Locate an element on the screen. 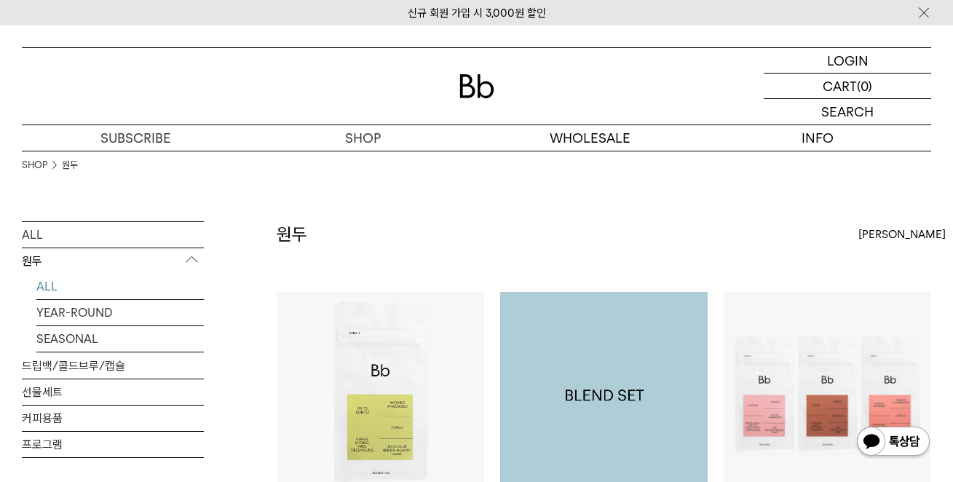 Image resolution: width=953 pixels, height=482 pixels. p: WHOLESALE is located at coordinates (590, 138).